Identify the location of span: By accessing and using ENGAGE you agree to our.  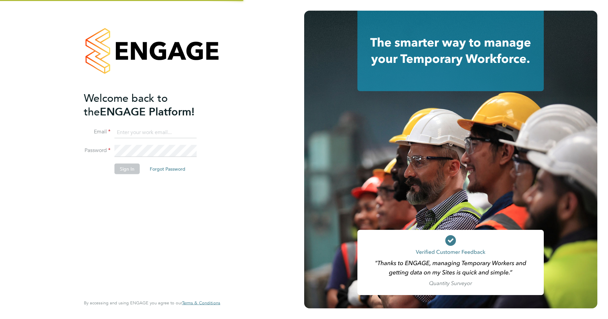
(152, 303).